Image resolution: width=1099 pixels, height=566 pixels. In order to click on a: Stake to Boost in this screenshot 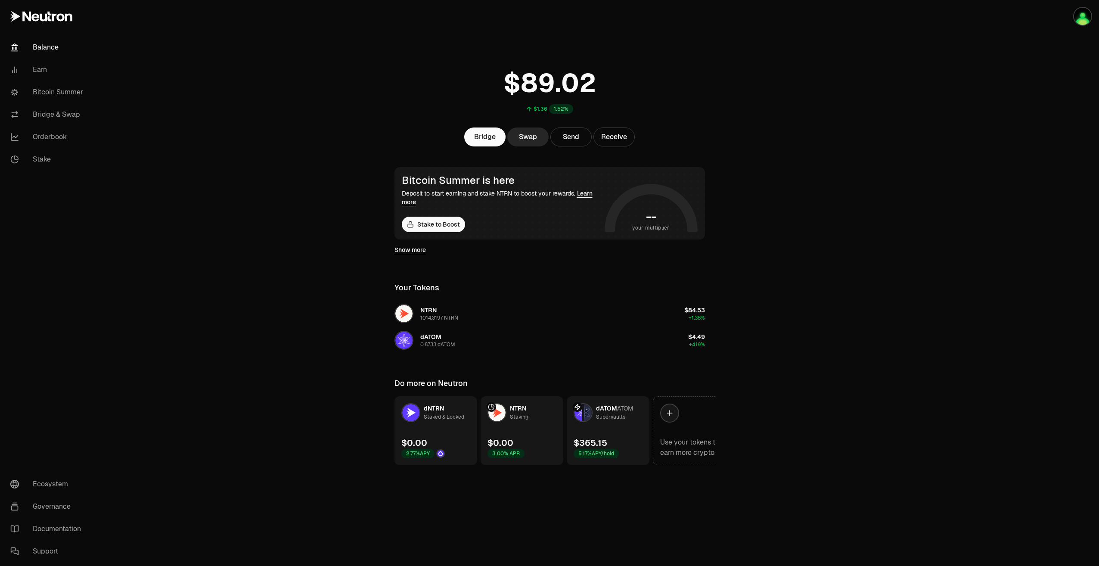, I will do `click(433, 224)`.